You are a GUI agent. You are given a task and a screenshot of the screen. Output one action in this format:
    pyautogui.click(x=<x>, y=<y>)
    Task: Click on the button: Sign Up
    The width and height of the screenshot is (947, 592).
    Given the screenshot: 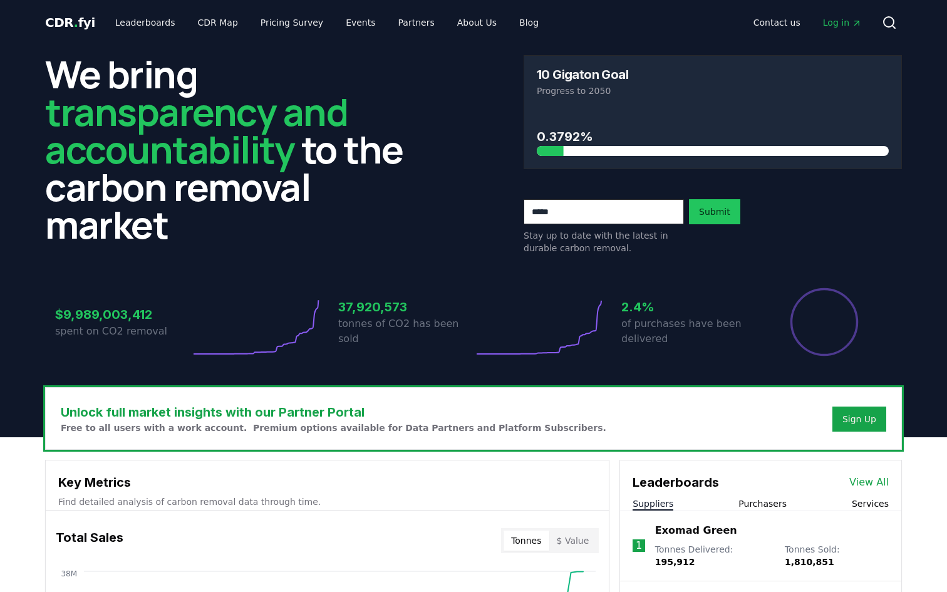 What is the action you would take?
    pyautogui.click(x=859, y=419)
    